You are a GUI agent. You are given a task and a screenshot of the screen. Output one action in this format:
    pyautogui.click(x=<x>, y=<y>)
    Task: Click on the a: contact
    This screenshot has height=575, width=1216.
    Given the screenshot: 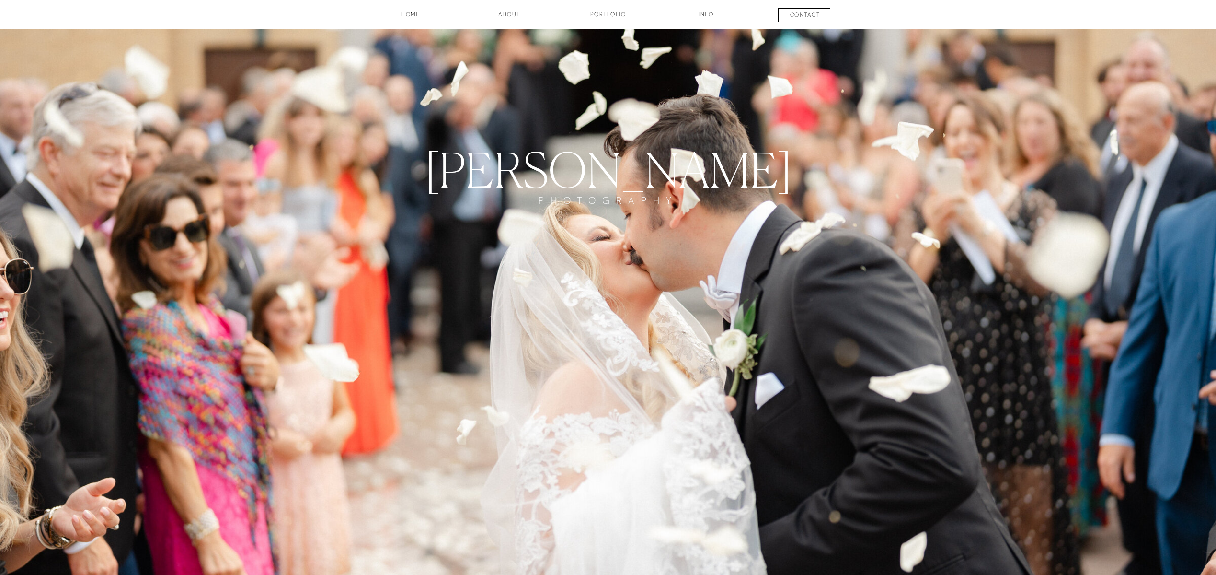 What is the action you would take?
    pyautogui.click(x=805, y=16)
    